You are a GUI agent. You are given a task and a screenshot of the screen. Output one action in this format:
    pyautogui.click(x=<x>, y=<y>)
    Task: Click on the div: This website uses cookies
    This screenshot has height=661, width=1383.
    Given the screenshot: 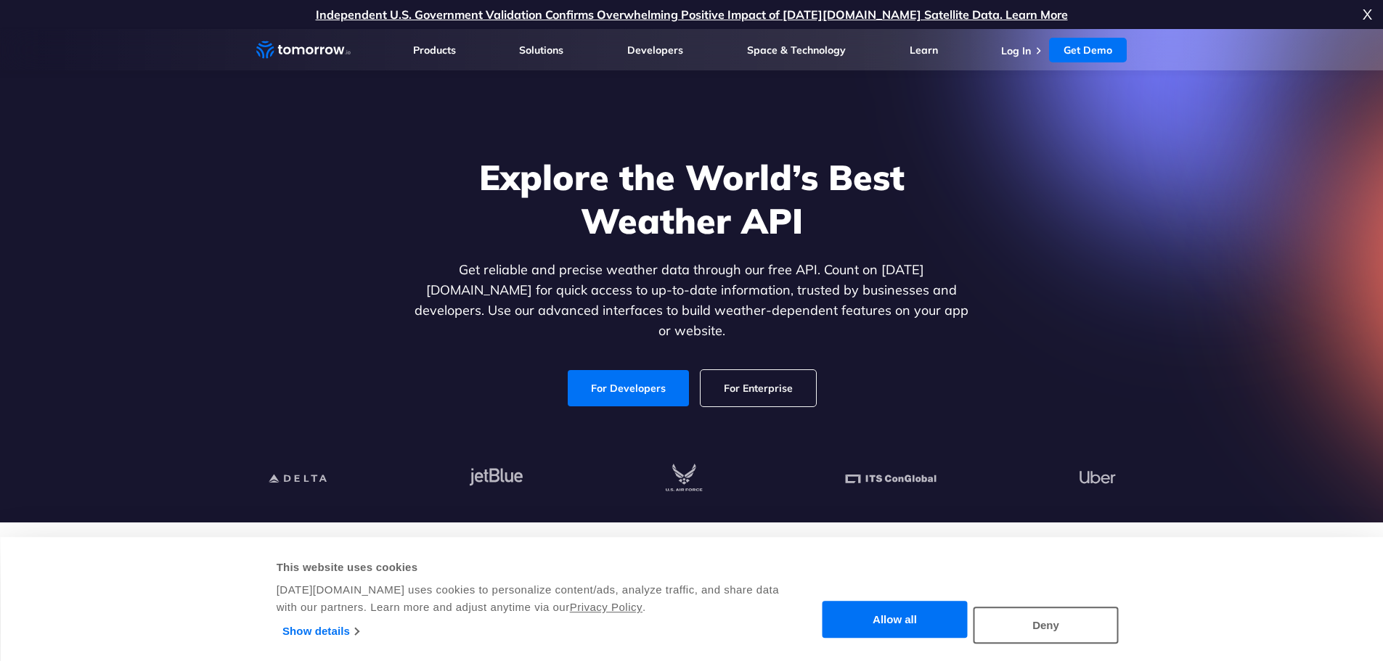 What is the action you would take?
    pyautogui.click(x=528, y=568)
    